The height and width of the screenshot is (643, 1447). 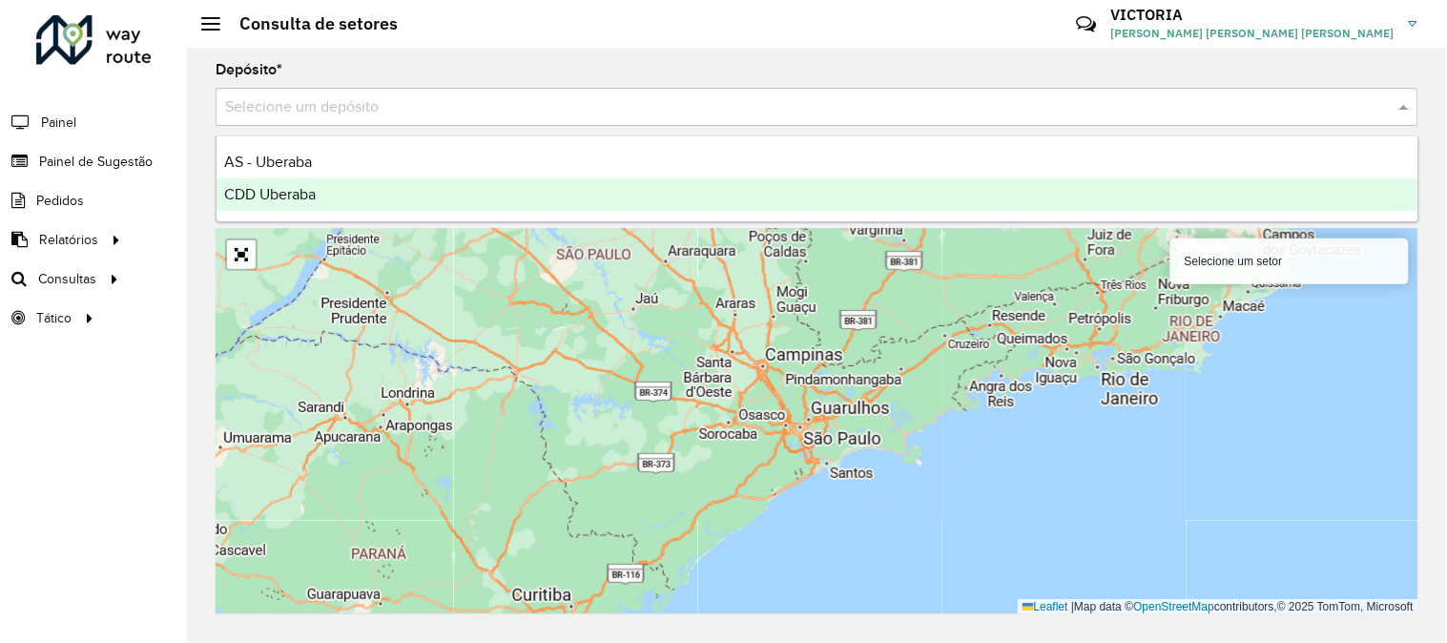 I want to click on a: Leaflet, so click(x=1045, y=607).